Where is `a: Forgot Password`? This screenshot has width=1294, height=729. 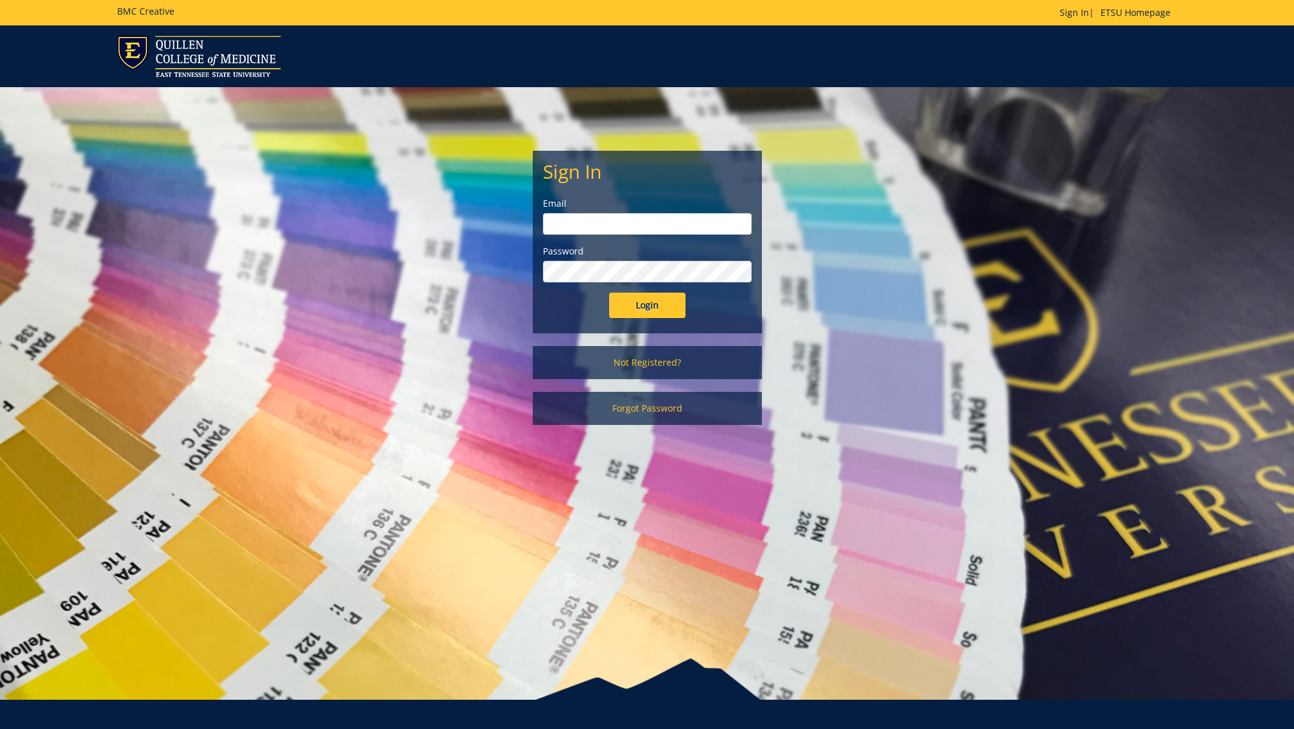 a: Forgot Password is located at coordinates (647, 409).